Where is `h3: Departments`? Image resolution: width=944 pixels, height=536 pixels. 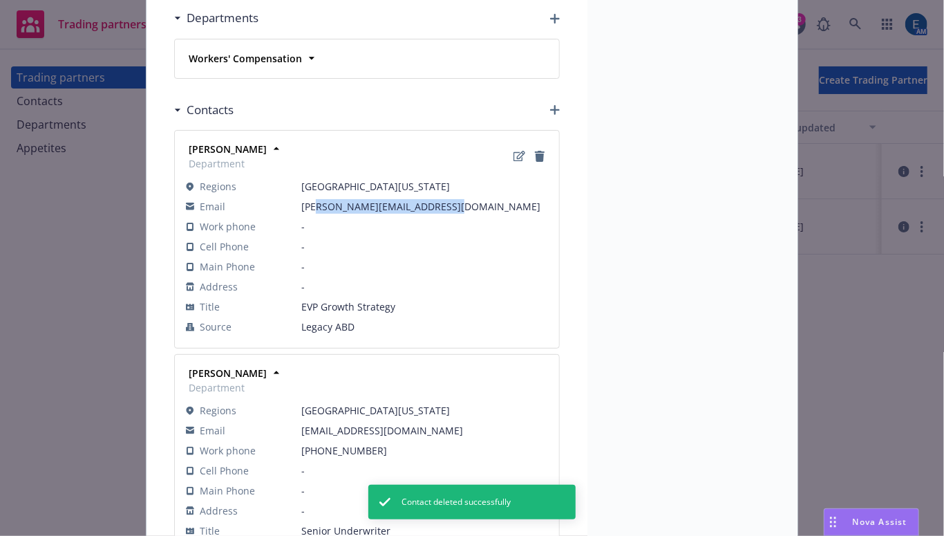 h3: Departments is located at coordinates (223, 18).